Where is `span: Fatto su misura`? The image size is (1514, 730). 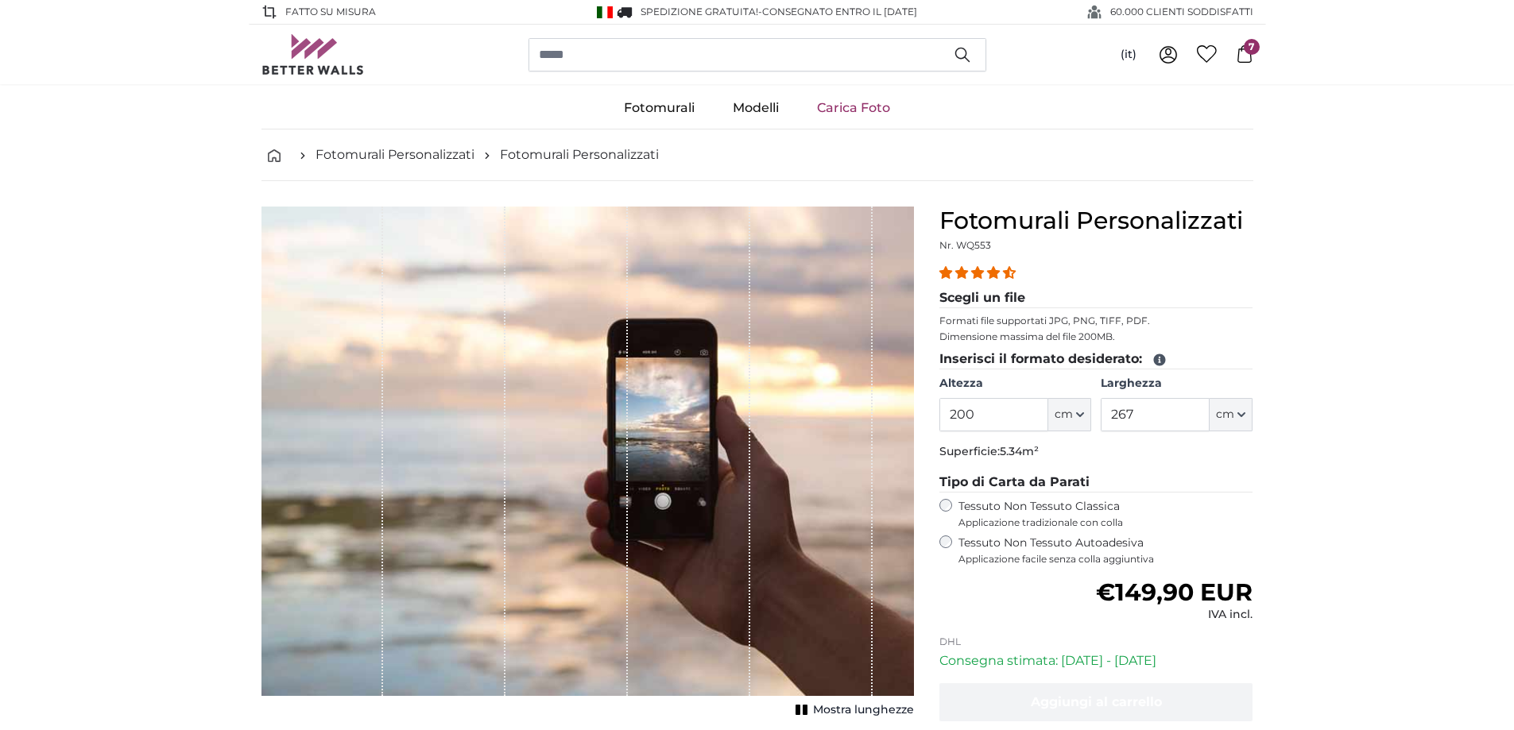
span: Fatto su misura is located at coordinates (331, 12).